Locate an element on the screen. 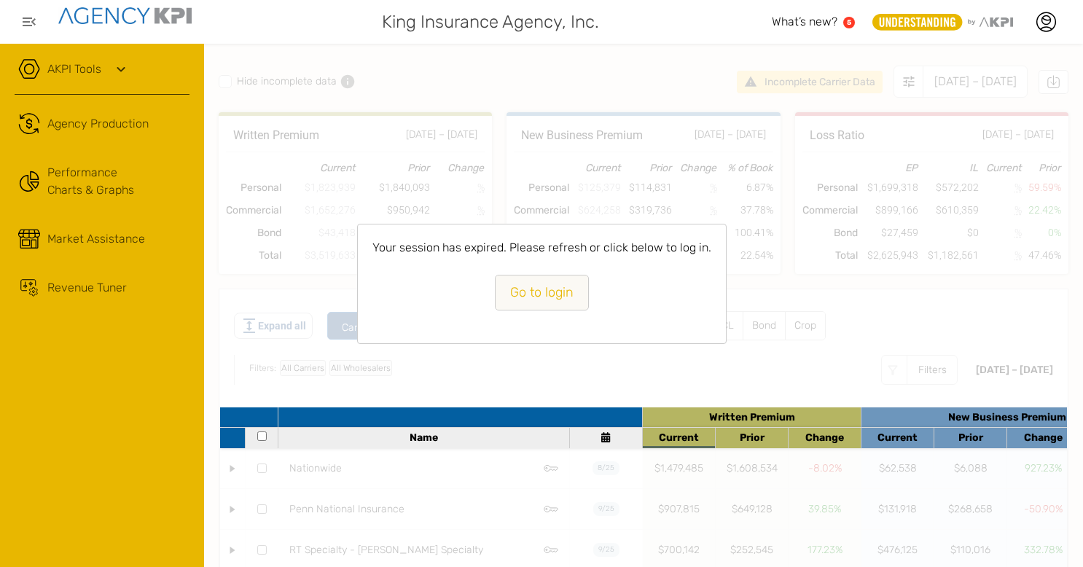 The width and height of the screenshot is (1083, 567). a: 5 is located at coordinates (849, 23).